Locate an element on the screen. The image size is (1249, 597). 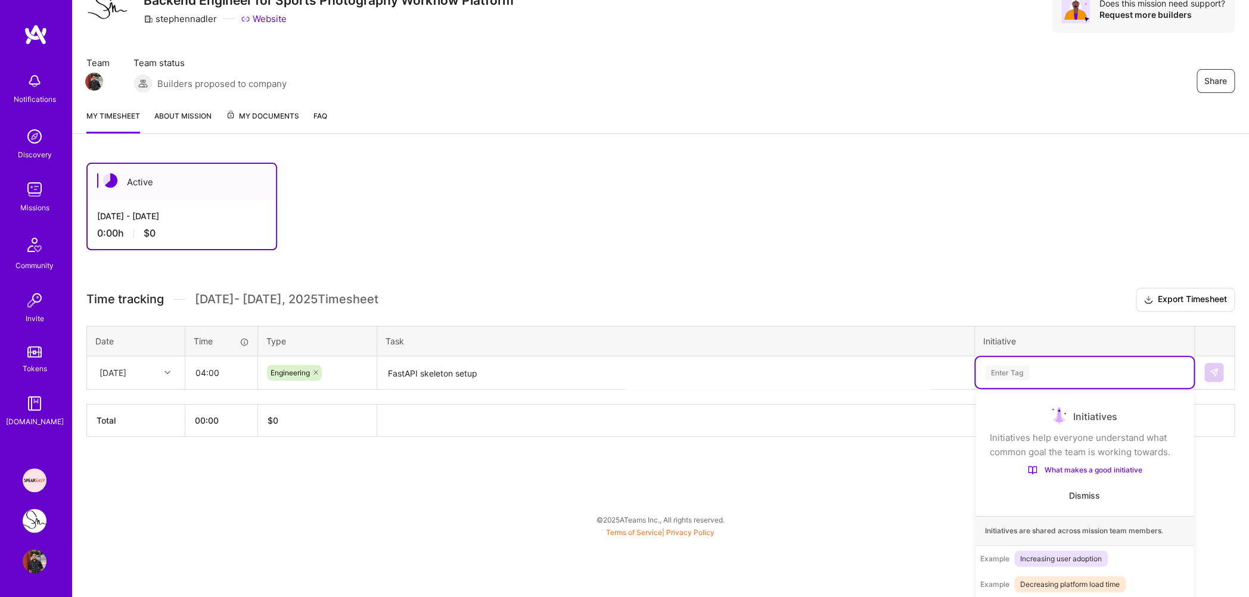
span: Dismiss is located at coordinates (1085, 496).